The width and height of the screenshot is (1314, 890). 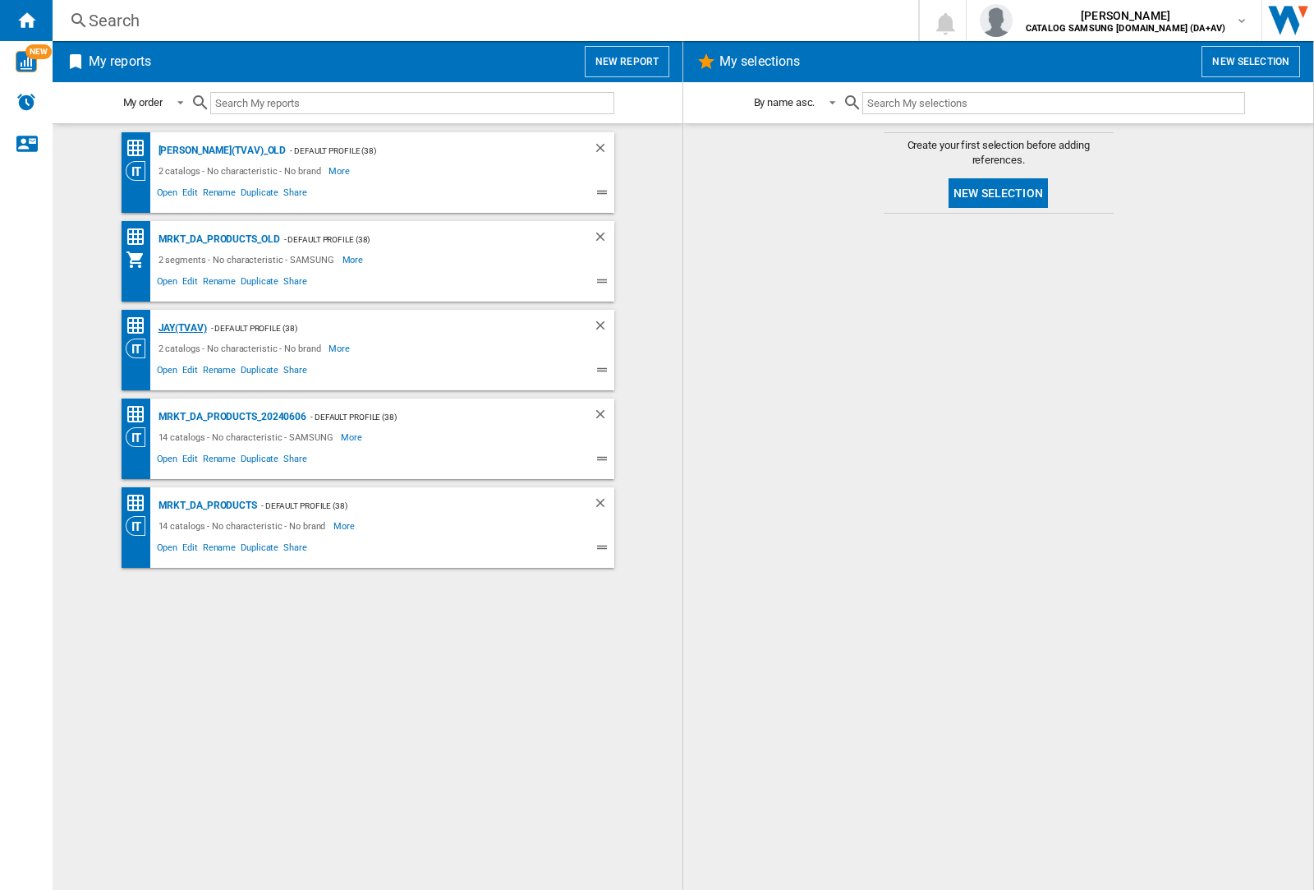 What do you see at coordinates (248, 260) in the screenshot?
I see `div: 2 segments - No characteristic - SAMSUNG` at bounding box center [248, 260].